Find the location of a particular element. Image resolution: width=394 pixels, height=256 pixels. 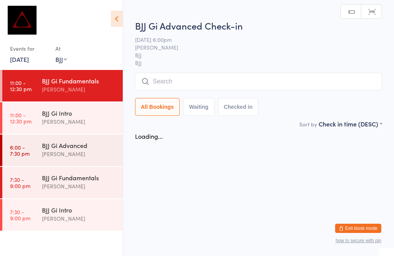

input: Search is located at coordinates (258, 82).